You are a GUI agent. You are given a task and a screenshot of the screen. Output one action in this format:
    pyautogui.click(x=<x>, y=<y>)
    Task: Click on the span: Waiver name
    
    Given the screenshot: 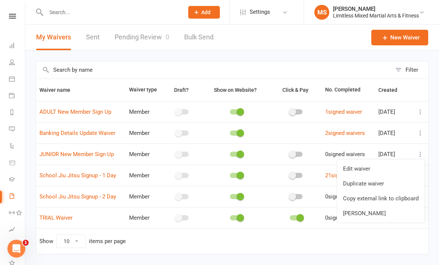 What is the action you would take?
    pyautogui.click(x=59, y=90)
    